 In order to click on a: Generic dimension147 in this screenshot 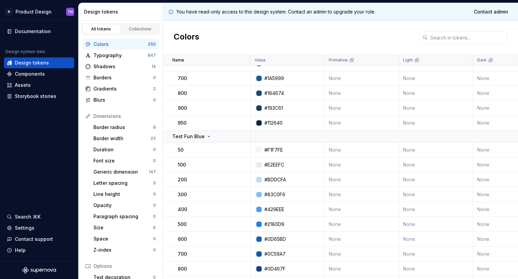, I will do `click(124, 172)`.